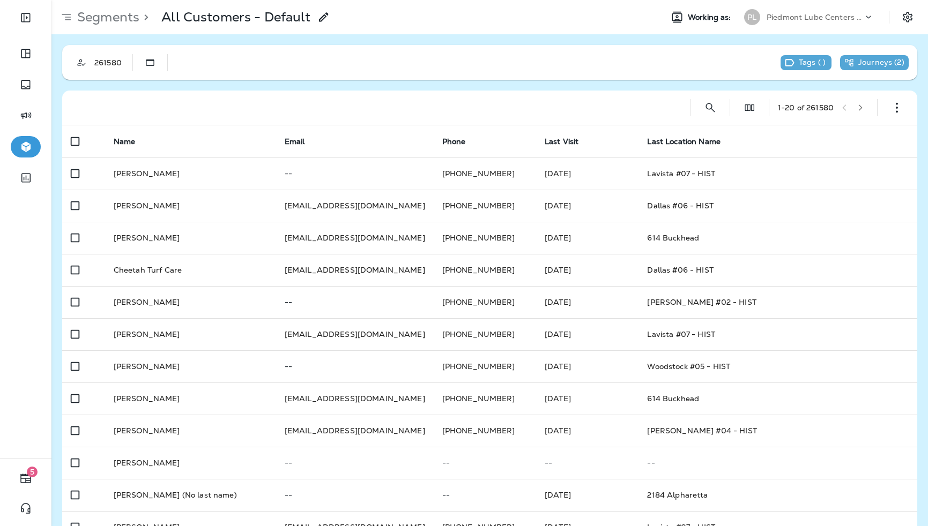 The width and height of the screenshot is (928, 526). Describe the element at coordinates (124, 142) in the screenshot. I see `span: Name` at that location.